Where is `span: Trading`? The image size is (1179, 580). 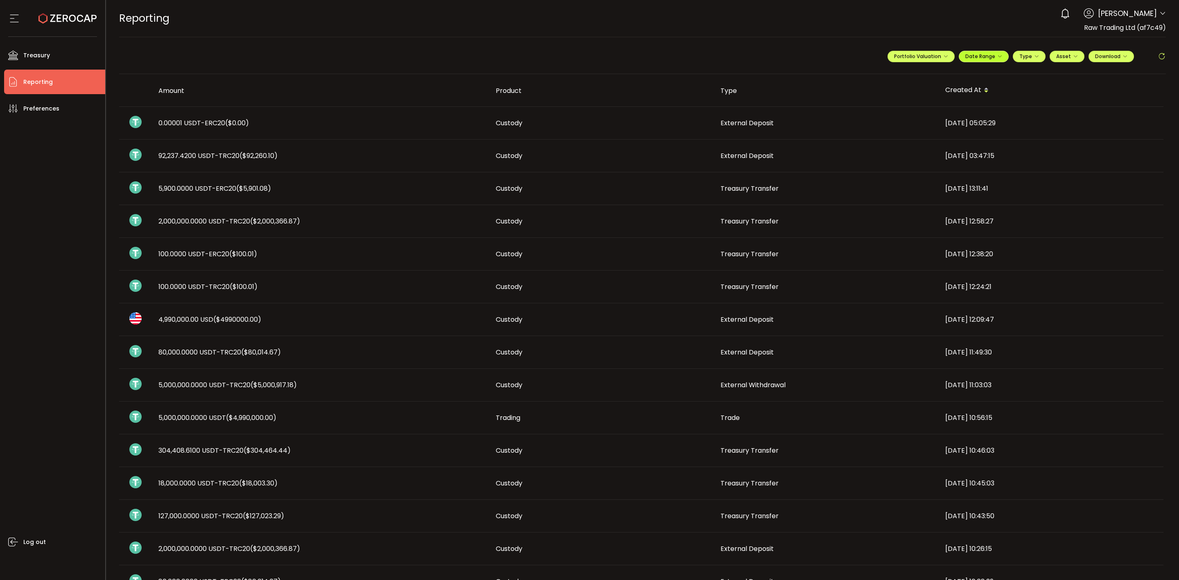 span: Trading is located at coordinates (508, 417).